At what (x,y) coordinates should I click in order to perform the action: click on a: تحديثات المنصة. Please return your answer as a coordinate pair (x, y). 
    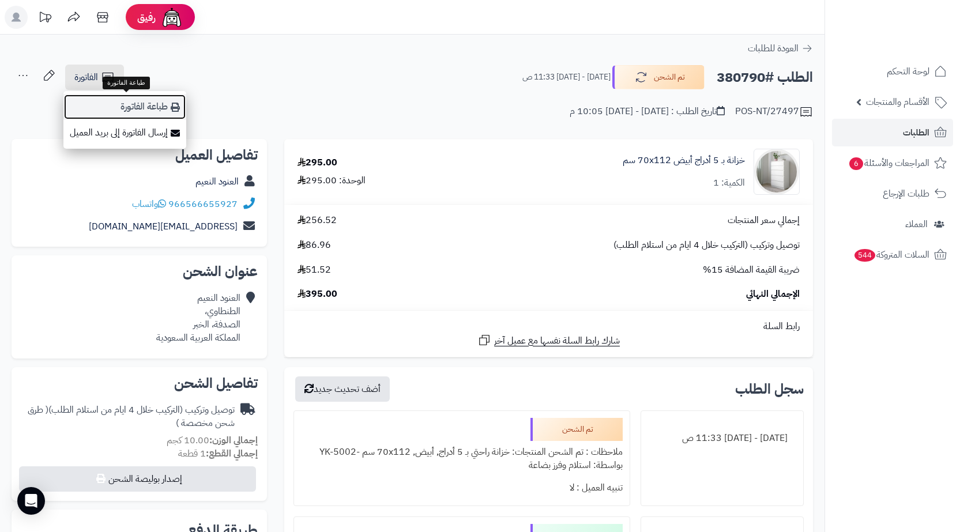
    Looking at the image, I should click on (45, 18).